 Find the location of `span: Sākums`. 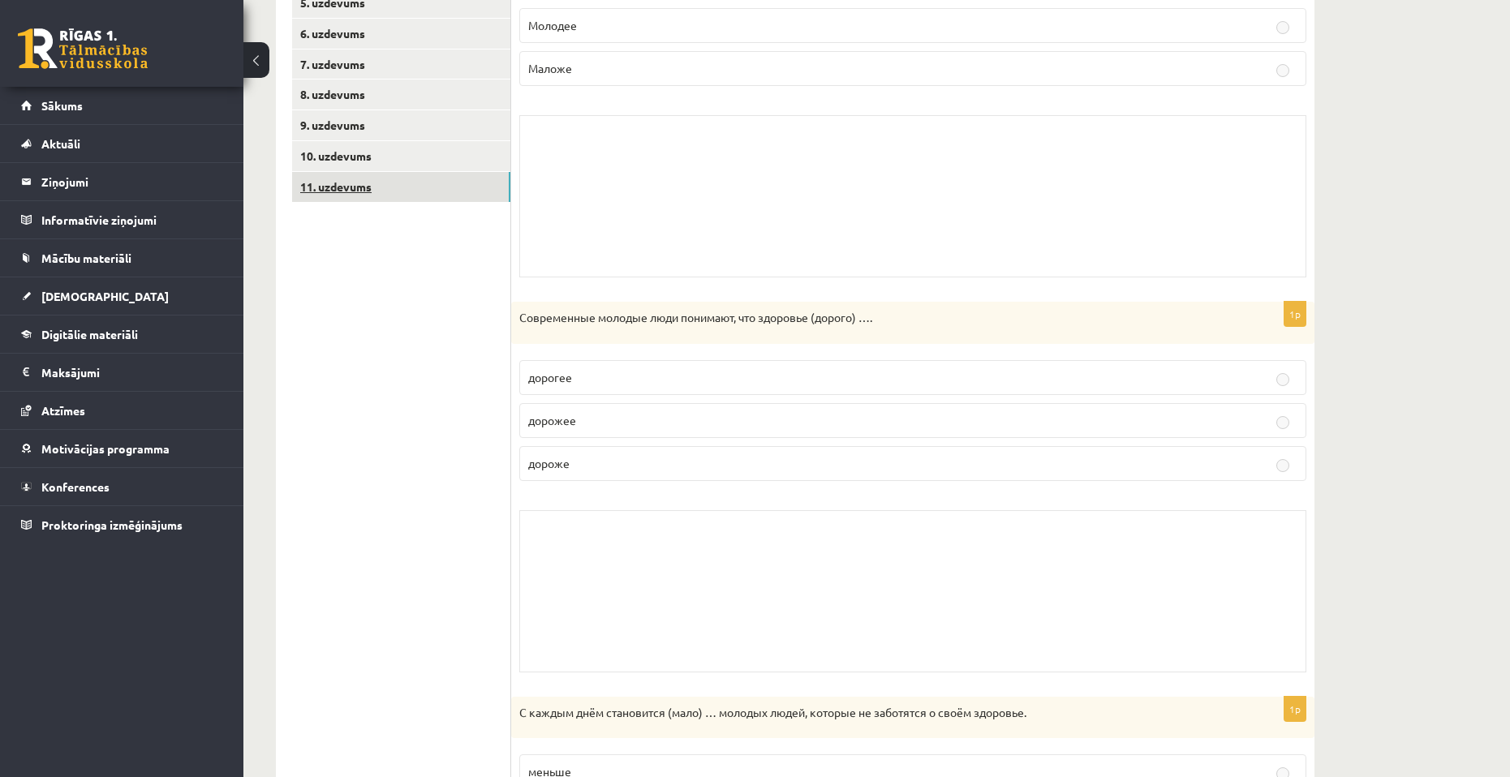

span: Sākums is located at coordinates (62, 105).